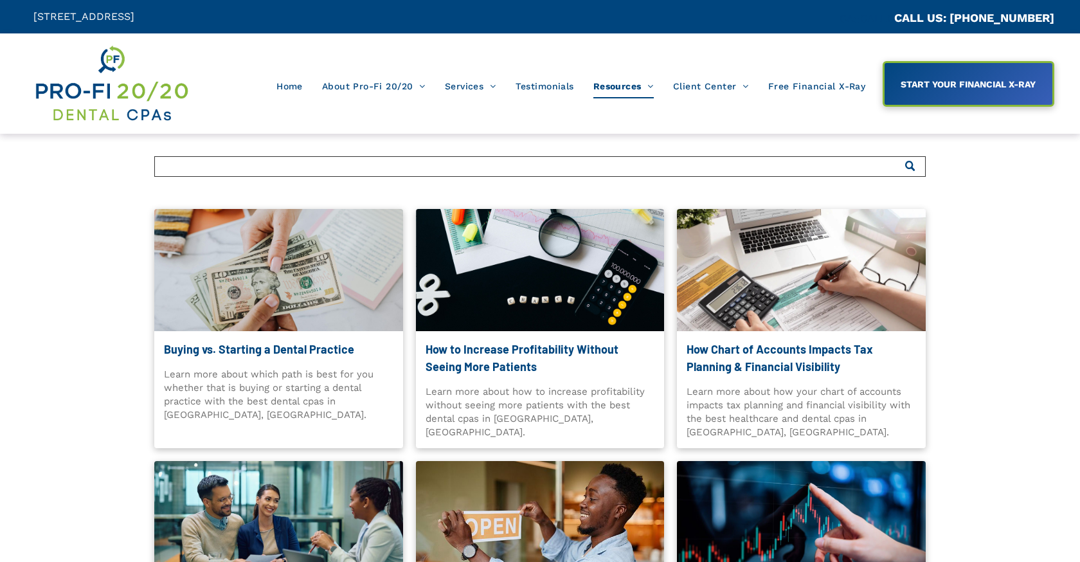 Image resolution: width=1080 pixels, height=562 pixels. Describe the element at coordinates (801, 270) in the screenshot. I see `a: A person is using a calculator and writing on a piece of paper.` at that location.